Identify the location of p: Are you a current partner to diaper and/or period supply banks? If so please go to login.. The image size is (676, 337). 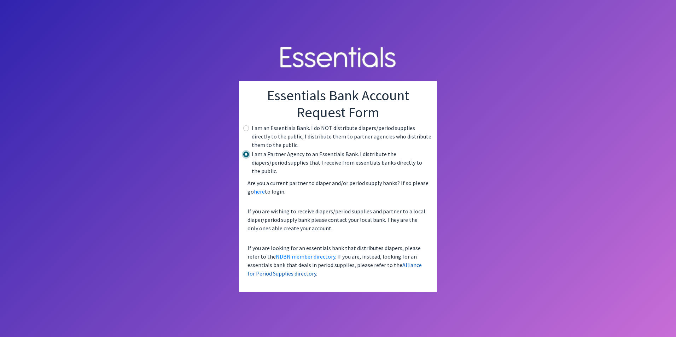
(338, 187).